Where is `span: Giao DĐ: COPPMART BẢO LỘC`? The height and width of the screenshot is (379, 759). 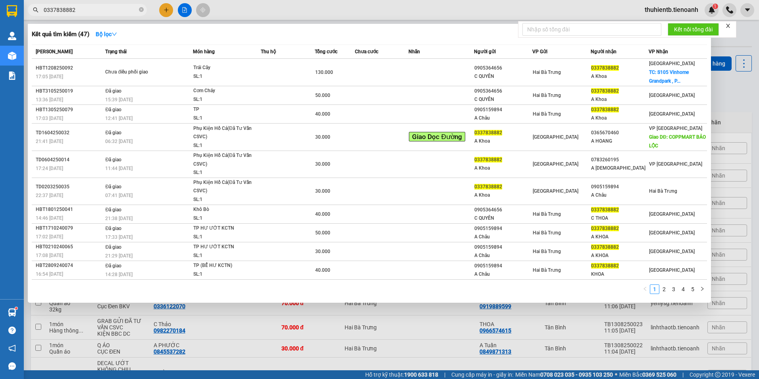 span: Giao DĐ: COPPMART BẢO LỘC is located at coordinates (677, 141).